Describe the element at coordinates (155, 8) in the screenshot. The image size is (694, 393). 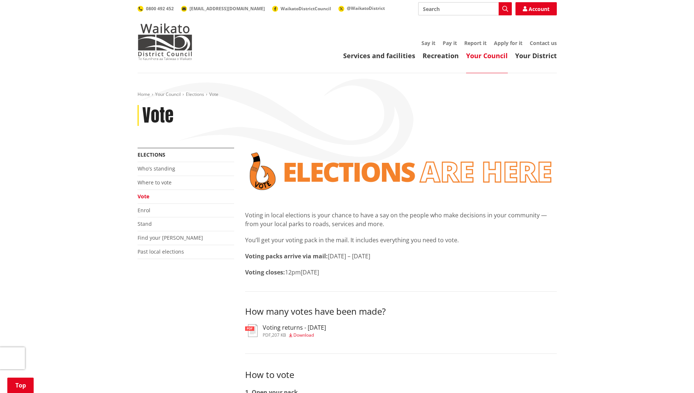
I see `a: 0800 492 452` at that location.